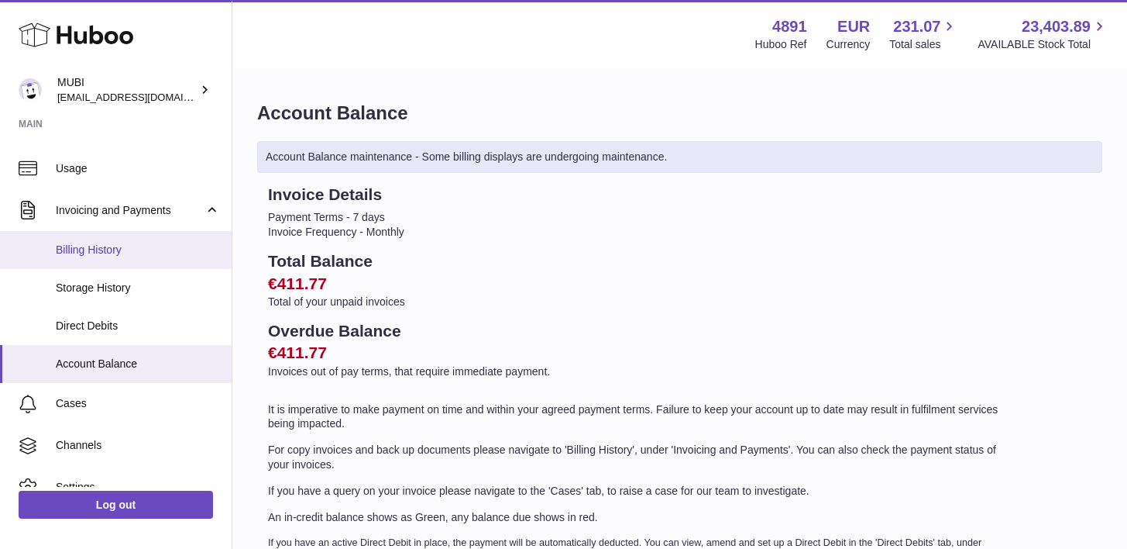  I want to click on h2: Invoice Details, so click(637, 194).